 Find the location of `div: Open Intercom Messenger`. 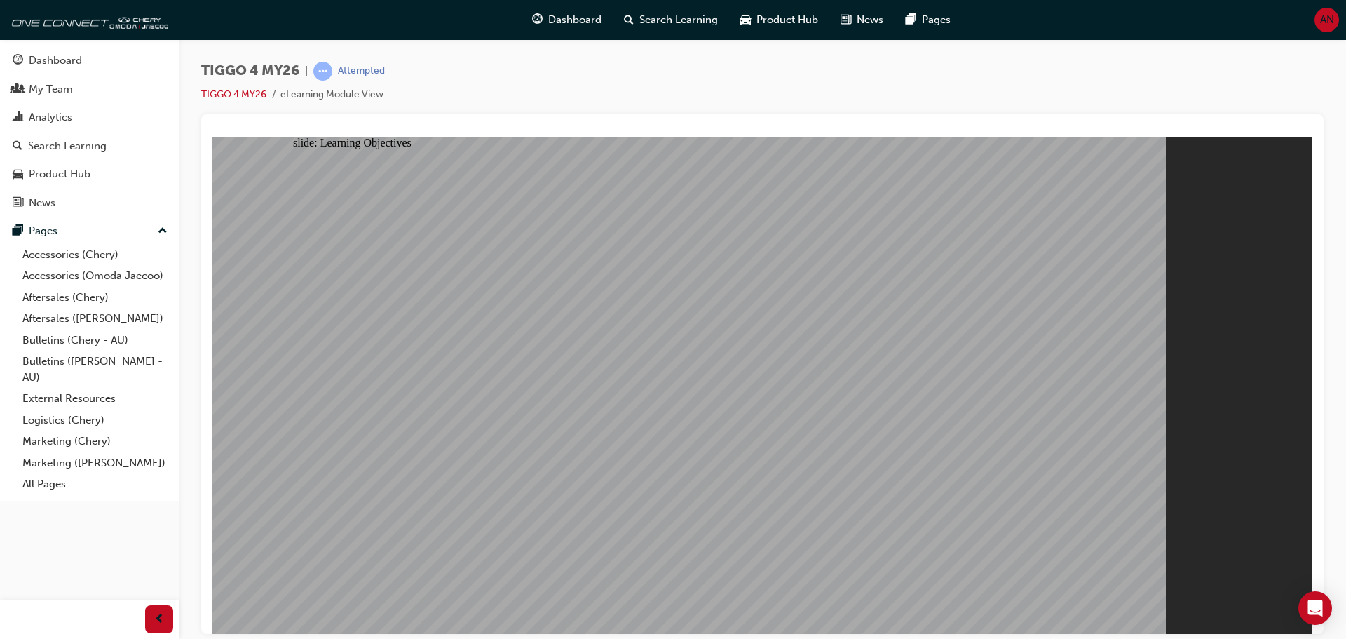

div: Open Intercom Messenger is located at coordinates (1315, 608).